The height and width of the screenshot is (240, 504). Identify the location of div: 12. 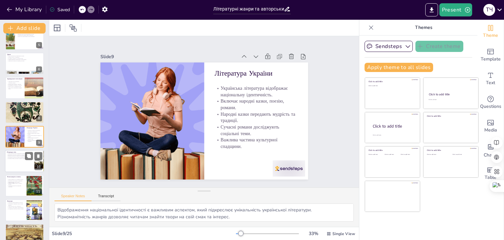
(38, 216).